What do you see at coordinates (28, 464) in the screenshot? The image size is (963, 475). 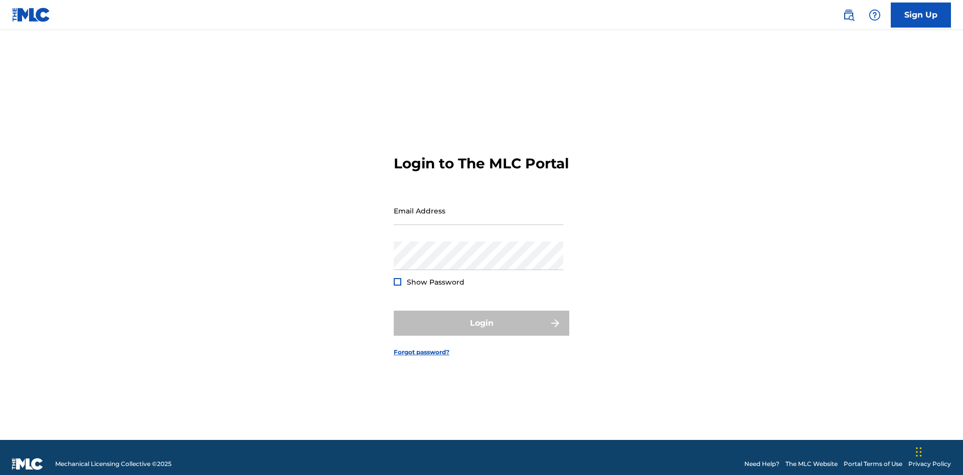 I see `img: logo` at bounding box center [28, 464].